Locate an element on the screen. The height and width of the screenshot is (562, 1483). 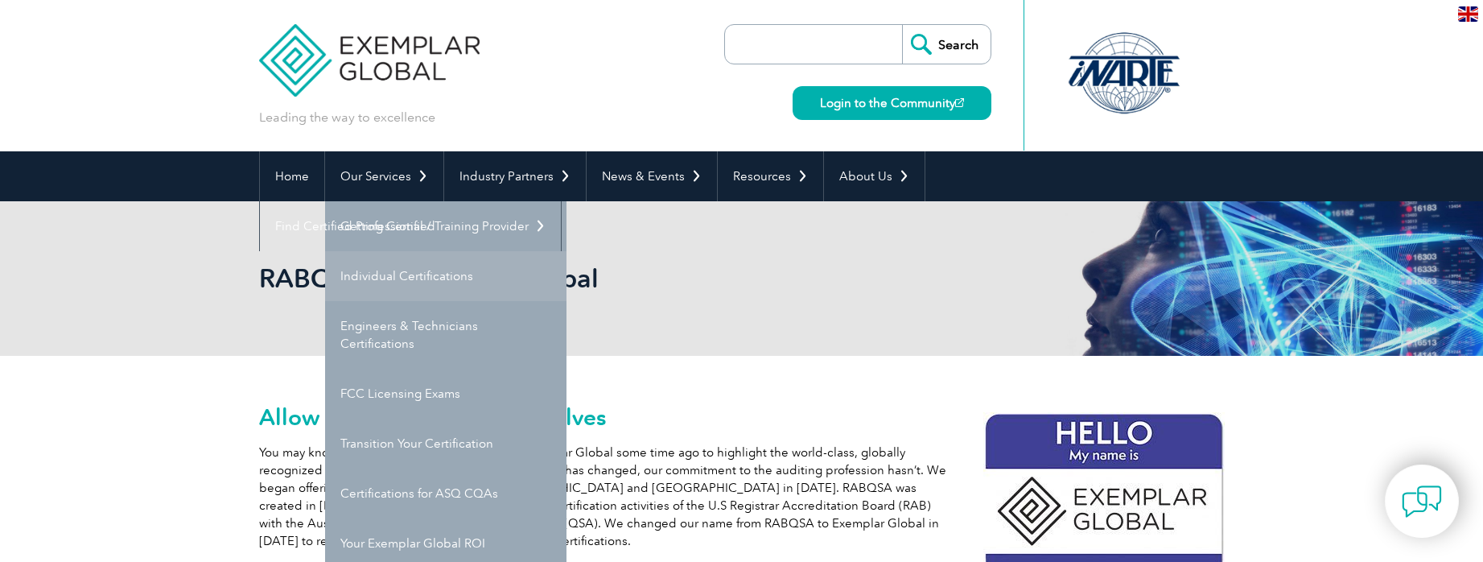
a: Login to the Community is located at coordinates (892, 103).